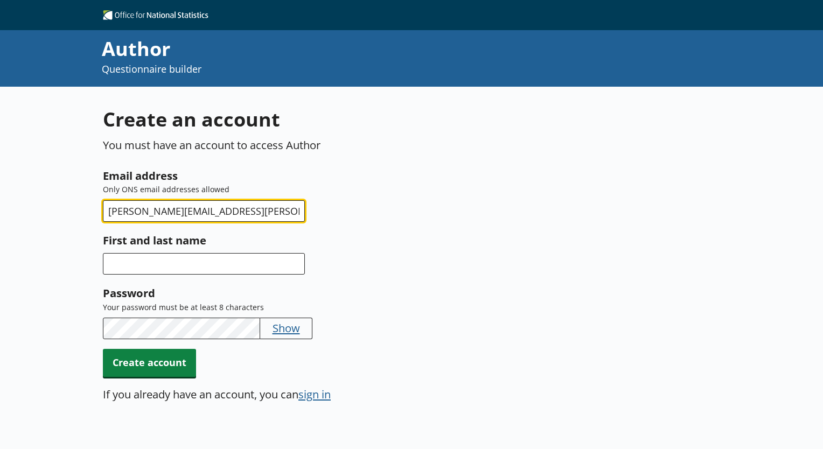 This screenshot has width=823, height=449. What do you see at coordinates (304, 190) in the screenshot?
I see `p: Only ONS email addresses allowed` at bounding box center [304, 190].